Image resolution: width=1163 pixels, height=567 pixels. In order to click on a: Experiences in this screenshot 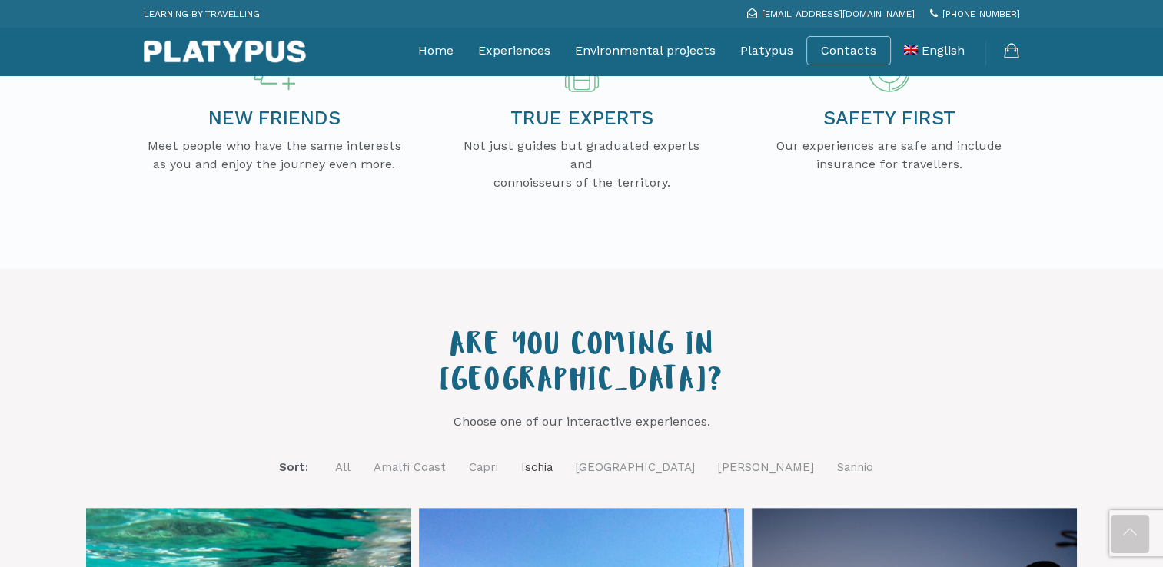, I will do `click(514, 51)`.